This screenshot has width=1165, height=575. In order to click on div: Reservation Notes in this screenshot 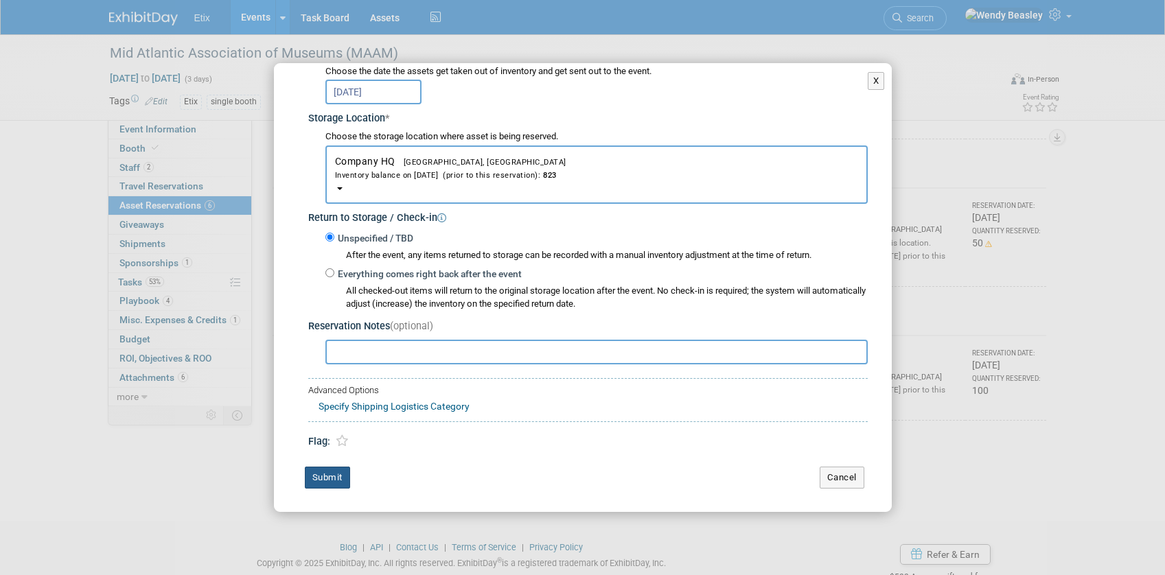, I will do `click(588, 327)`.